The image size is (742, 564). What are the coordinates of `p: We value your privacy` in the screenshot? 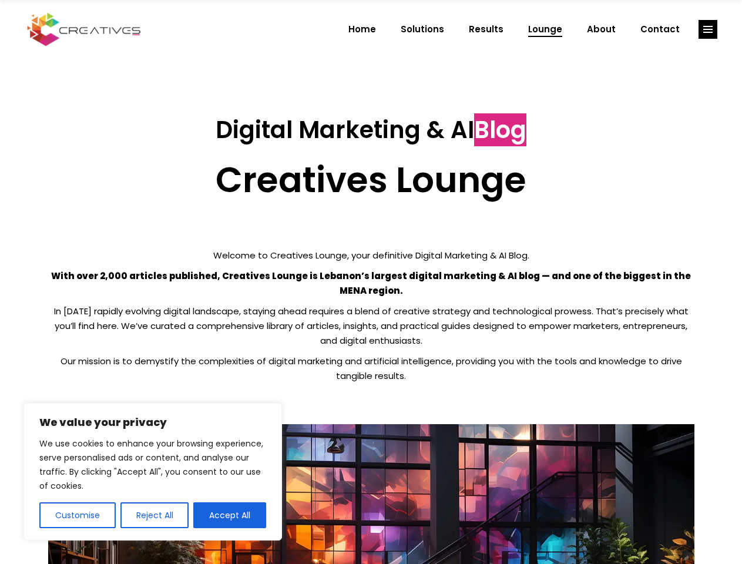 It's located at (153, 422).